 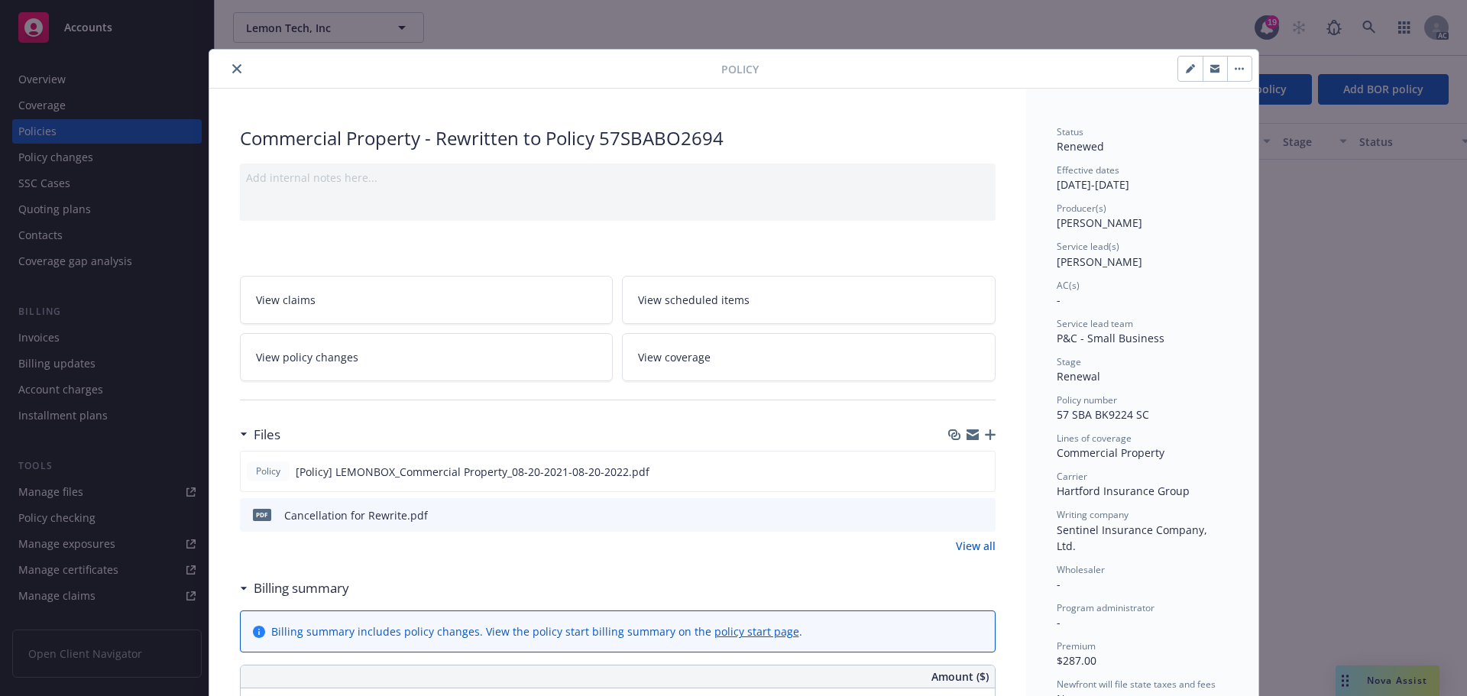 What do you see at coordinates (1069, 361) in the screenshot?
I see `span: Stage` at bounding box center [1069, 361].